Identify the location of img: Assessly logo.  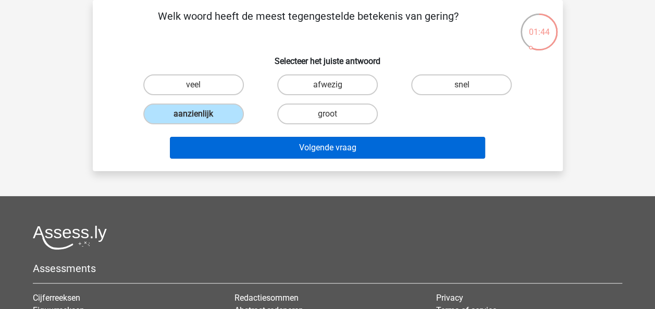
(70, 238).